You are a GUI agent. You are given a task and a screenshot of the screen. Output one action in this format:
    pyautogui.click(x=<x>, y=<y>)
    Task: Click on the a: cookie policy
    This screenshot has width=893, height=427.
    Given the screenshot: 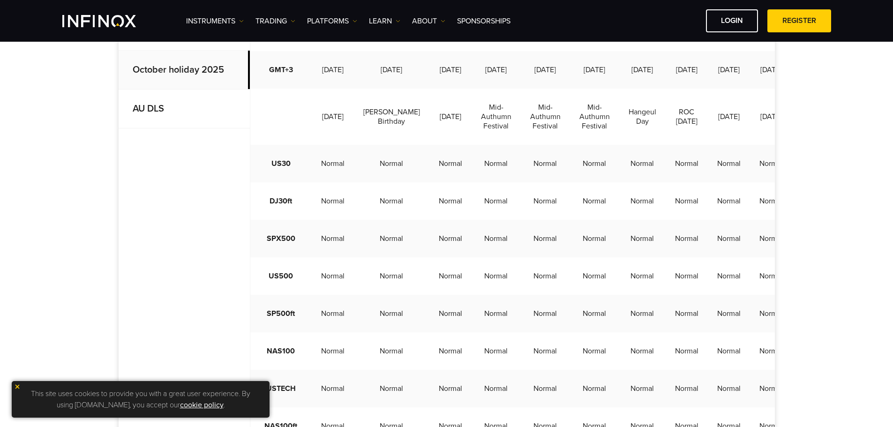 What is the action you would take?
    pyautogui.click(x=201, y=405)
    